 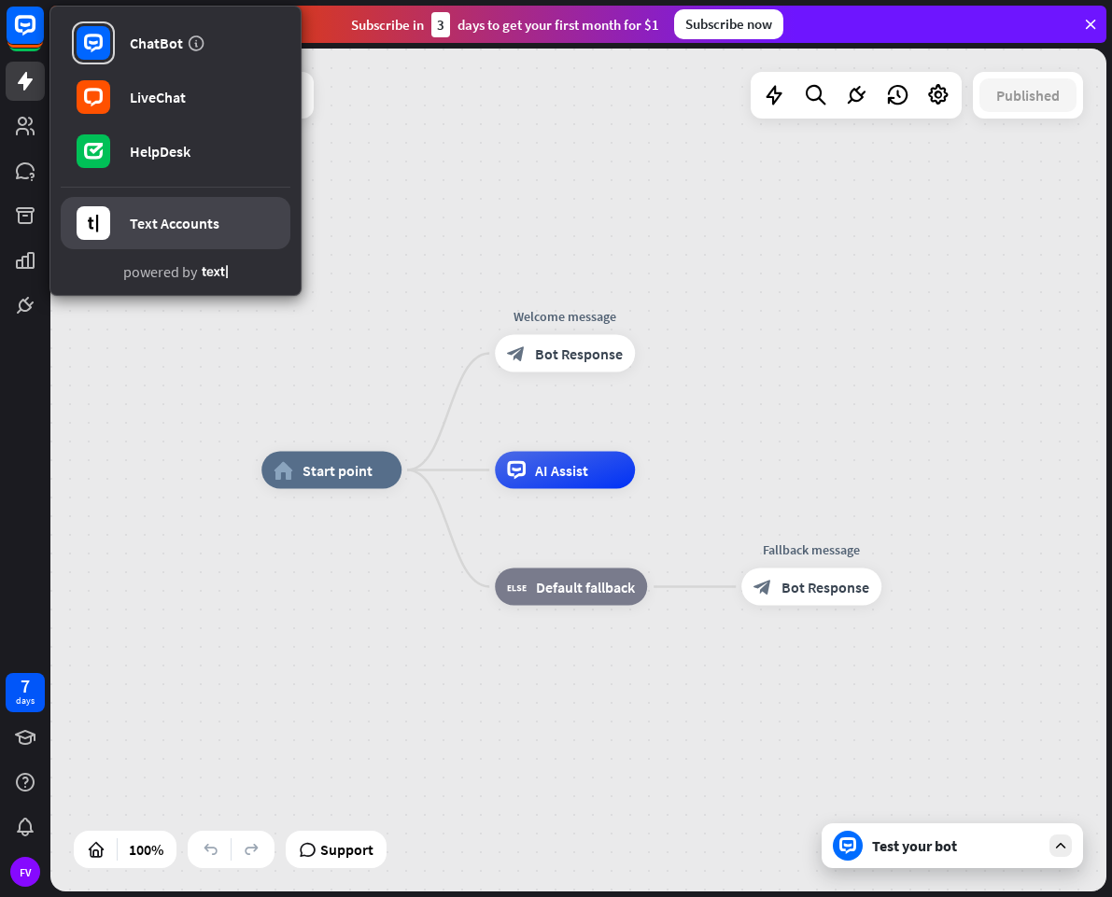 I want to click on div: 7, so click(x=25, y=686).